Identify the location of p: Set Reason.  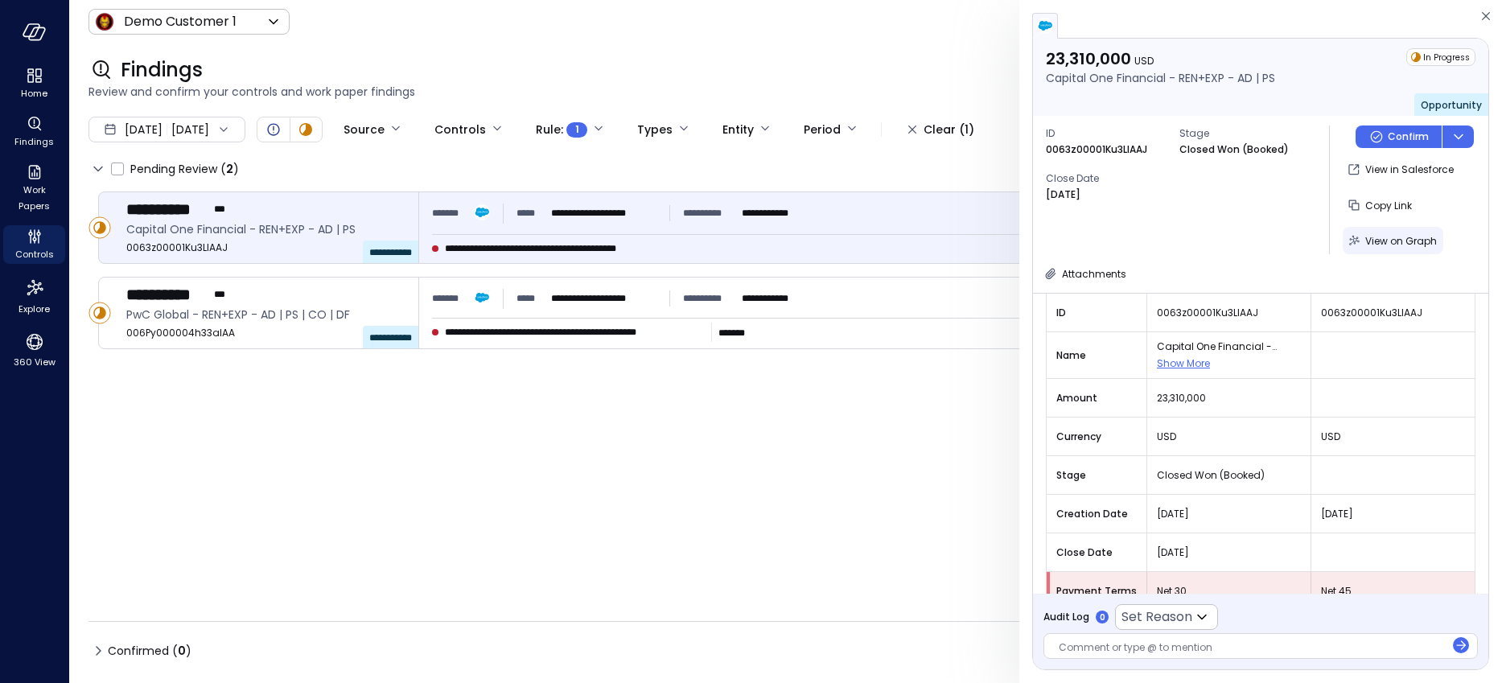
(1157, 617).